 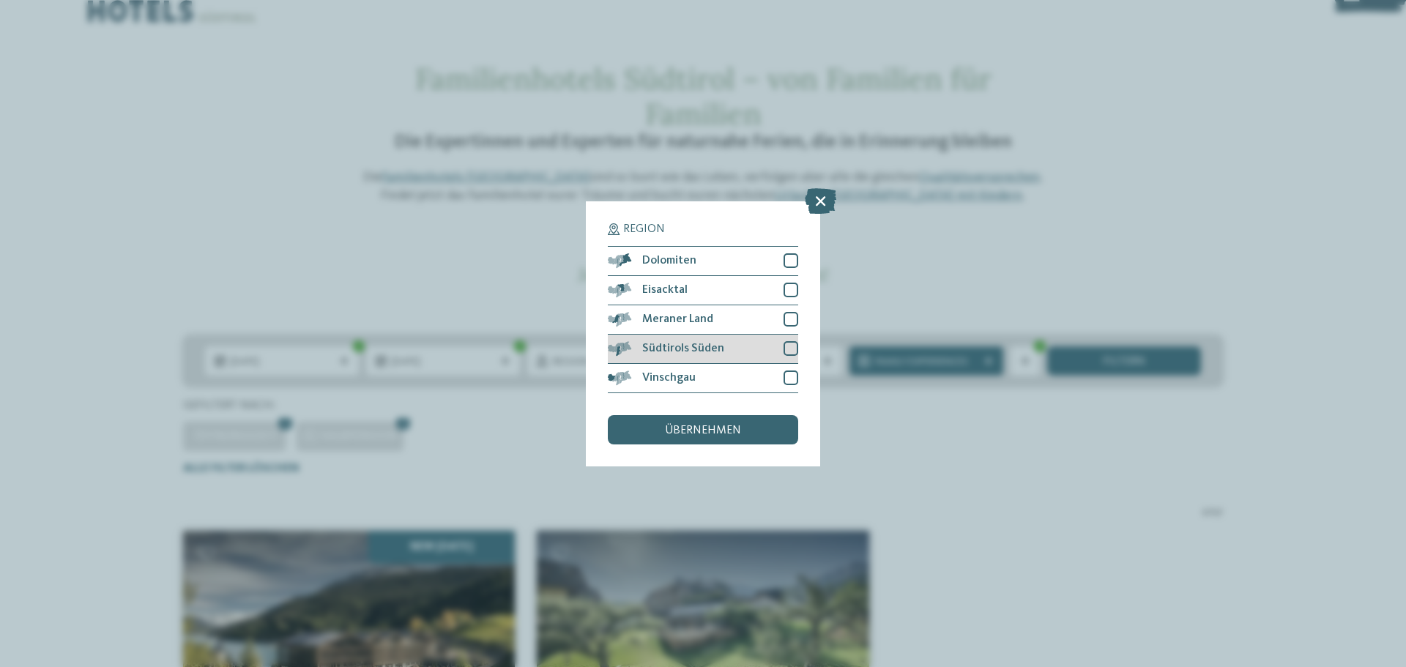 I want to click on span: Region, so click(x=644, y=229).